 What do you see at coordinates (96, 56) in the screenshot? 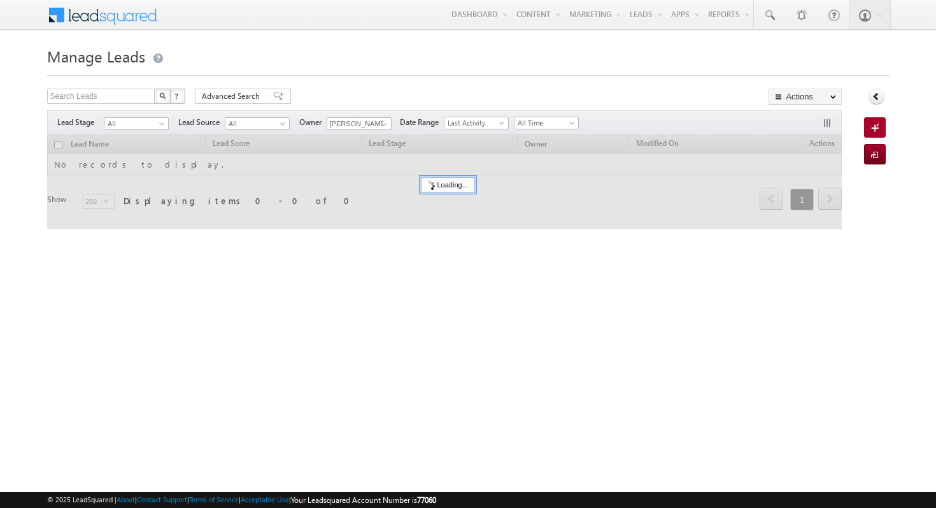
I see `span: Manage Leads` at bounding box center [96, 56].